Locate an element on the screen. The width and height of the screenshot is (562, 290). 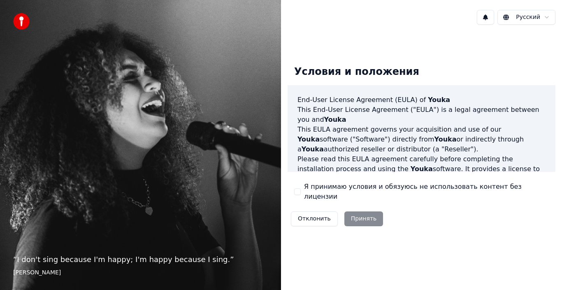
img: youka is located at coordinates (21, 21).